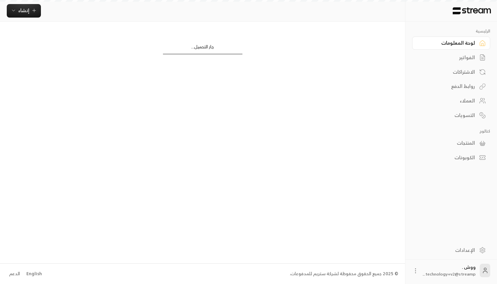 The image size is (497, 284). What do you see at coordinates (34, 274) in the screenshot?
I see `div: English` at bounding box center [34, 274].